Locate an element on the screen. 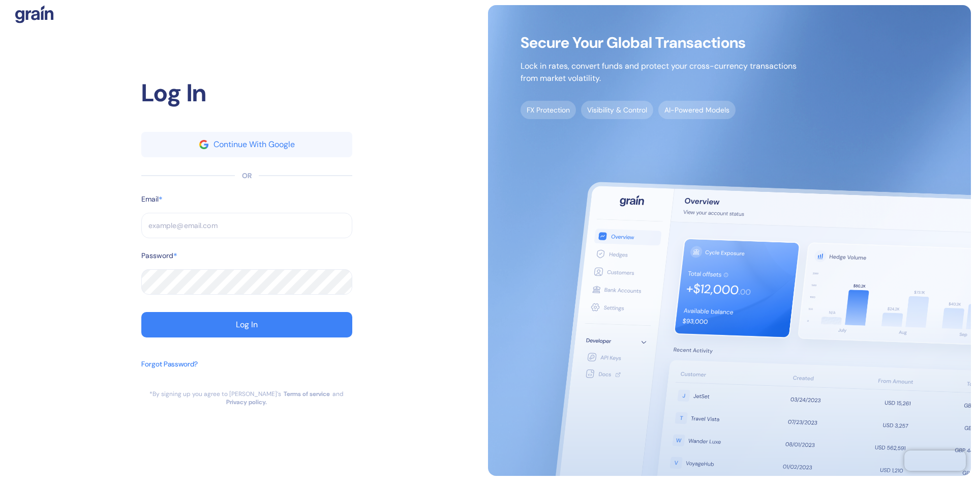 This screenshot has height=481, width=976. label: Password is located at coordinates (157, 255).